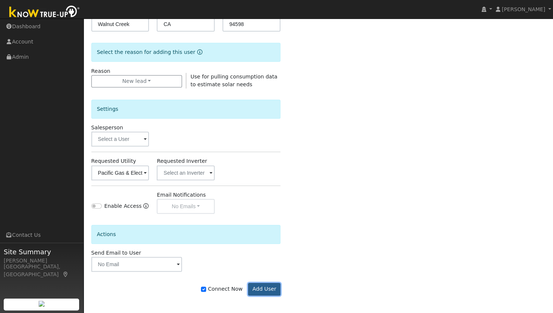 Image resolution: width=553 pixels, height=313 pixels. Describe the element at coordinates (66, 274) in the screenshot. I see `a: Map` at that location.